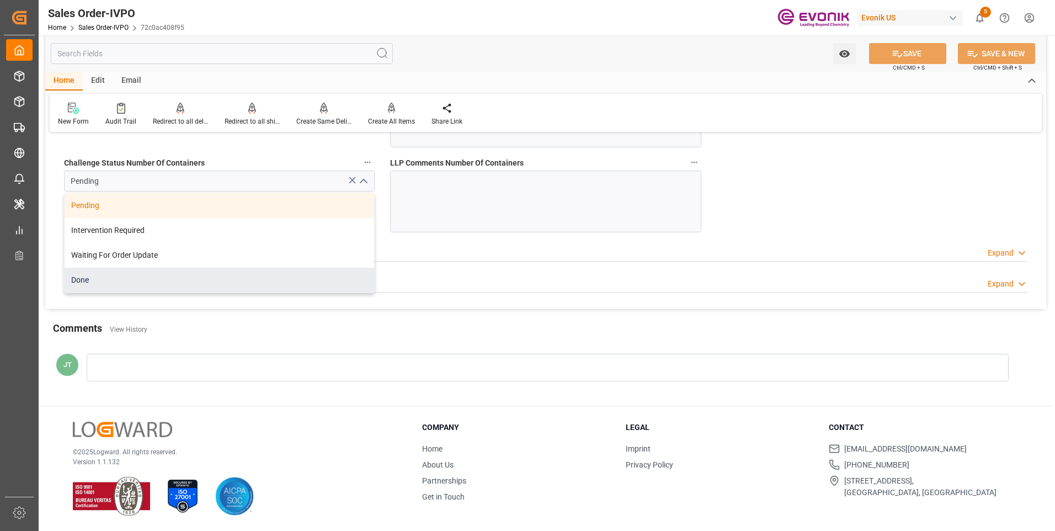  What do you see at coordinates (438, 465) in the screenshot?
I see `a: About Us` at bounding box center [438, 465].